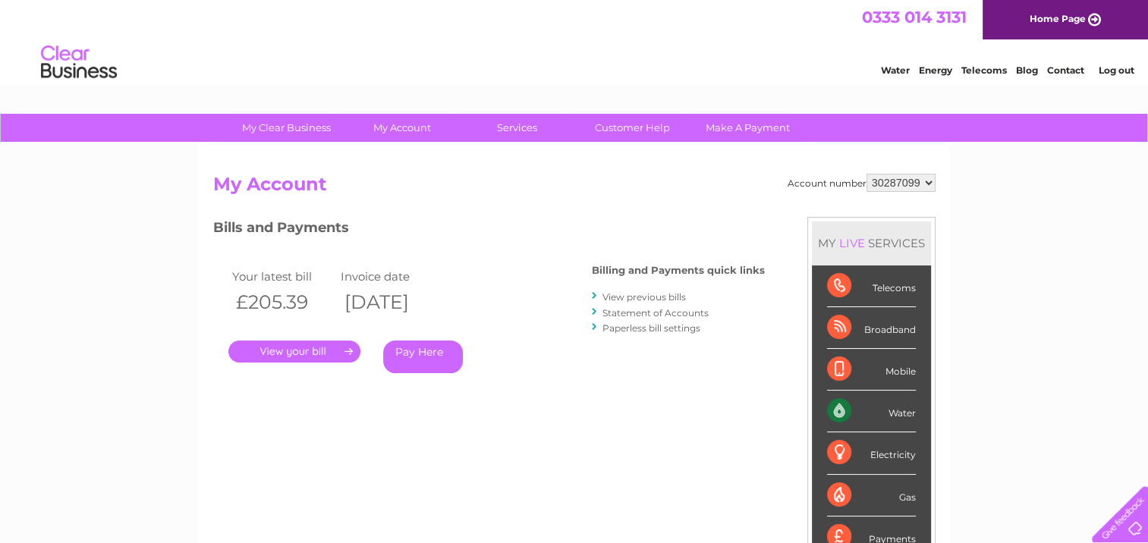  I want to click on a: Blog, so click(1026, 70).